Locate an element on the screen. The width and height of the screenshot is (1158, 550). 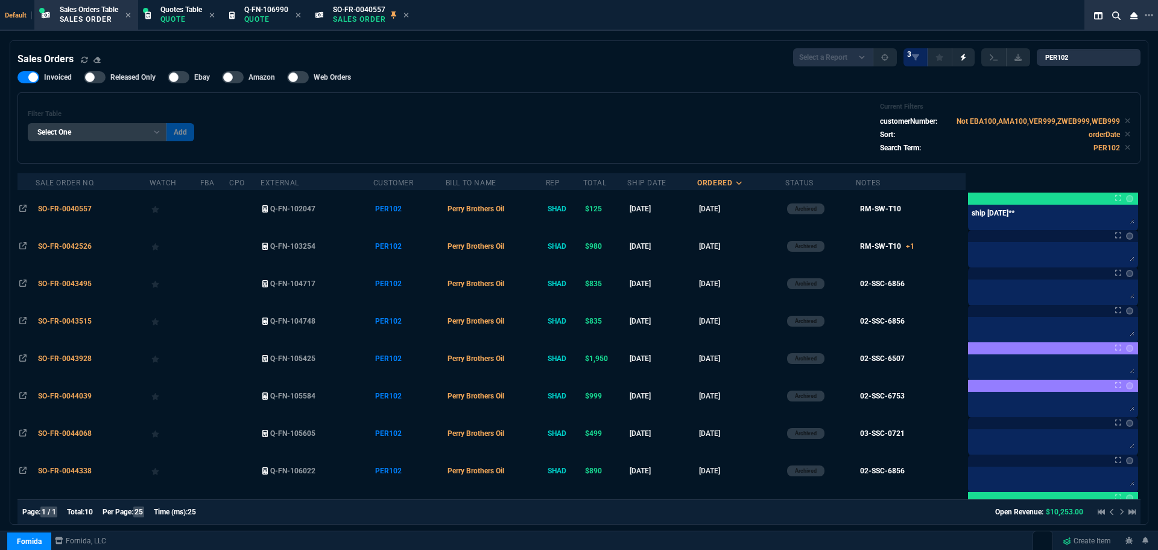
div: Watch is located at coordinates (163, 183).